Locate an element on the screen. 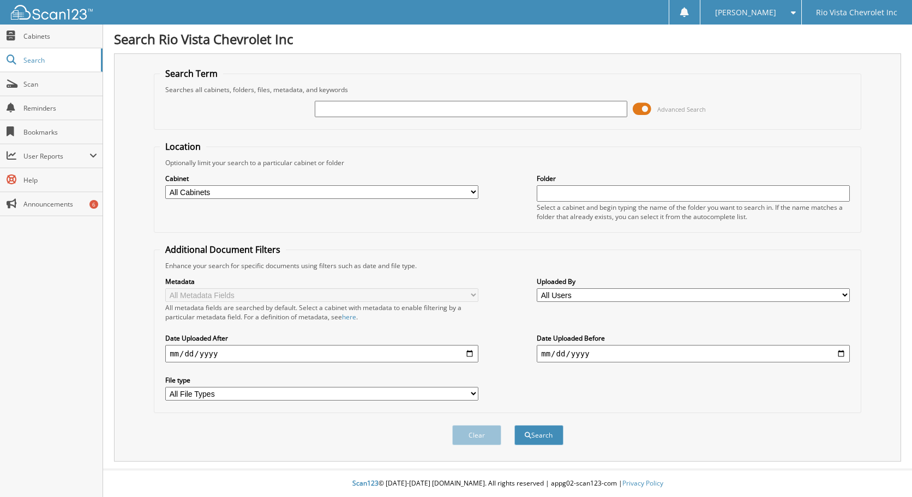 The image size is (912, 497). a: here is located at coordinates (349, 317).